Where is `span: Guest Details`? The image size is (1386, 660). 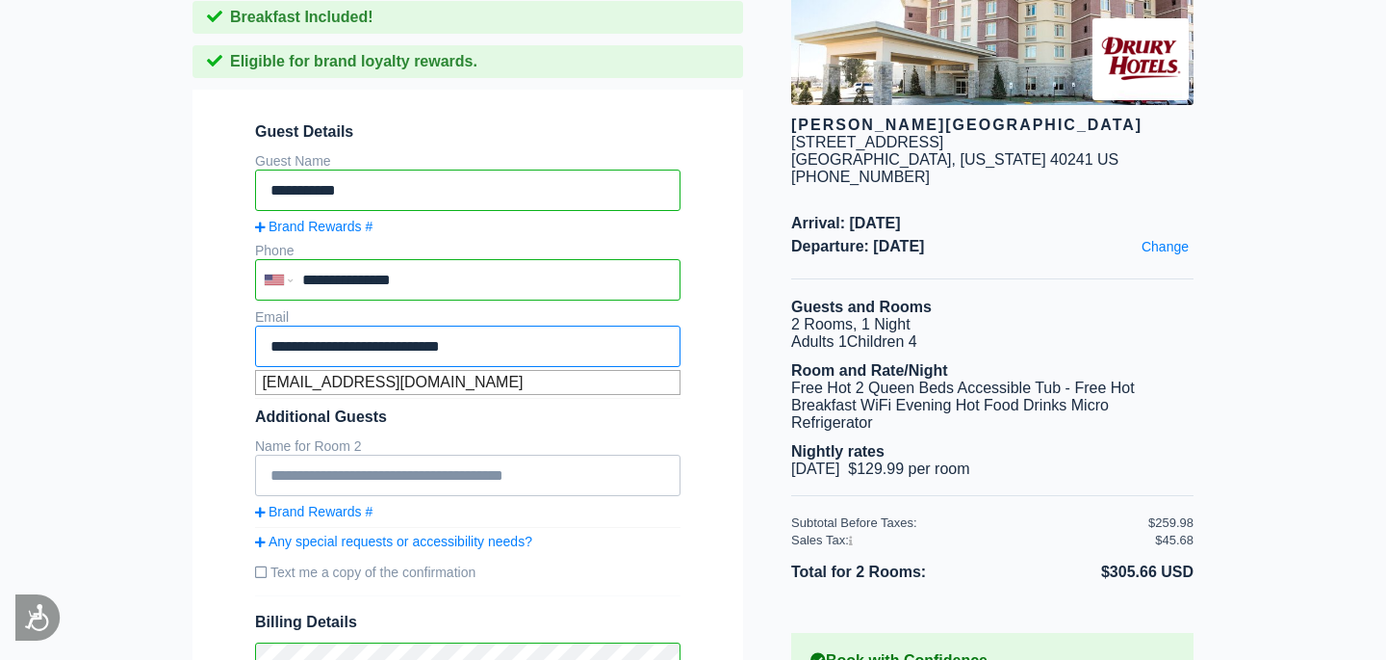
span: Guest Details is located at coordinates (468, 132).